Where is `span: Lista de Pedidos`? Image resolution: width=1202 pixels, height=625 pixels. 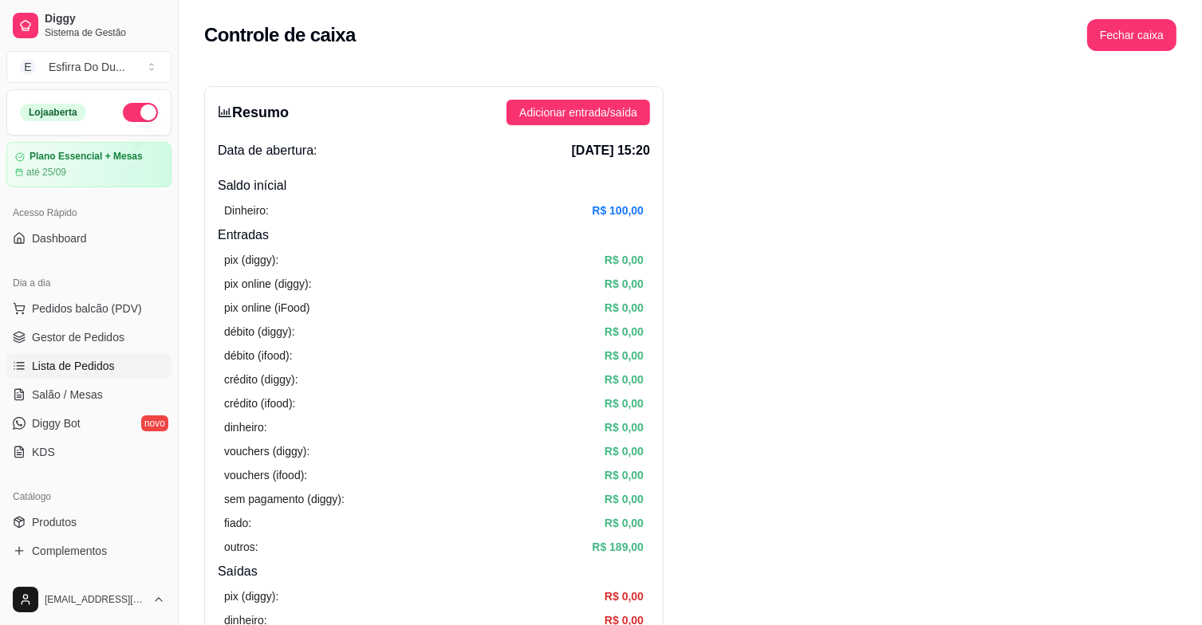 span: Lista de Pedidos is located at coordinates (73, 366).